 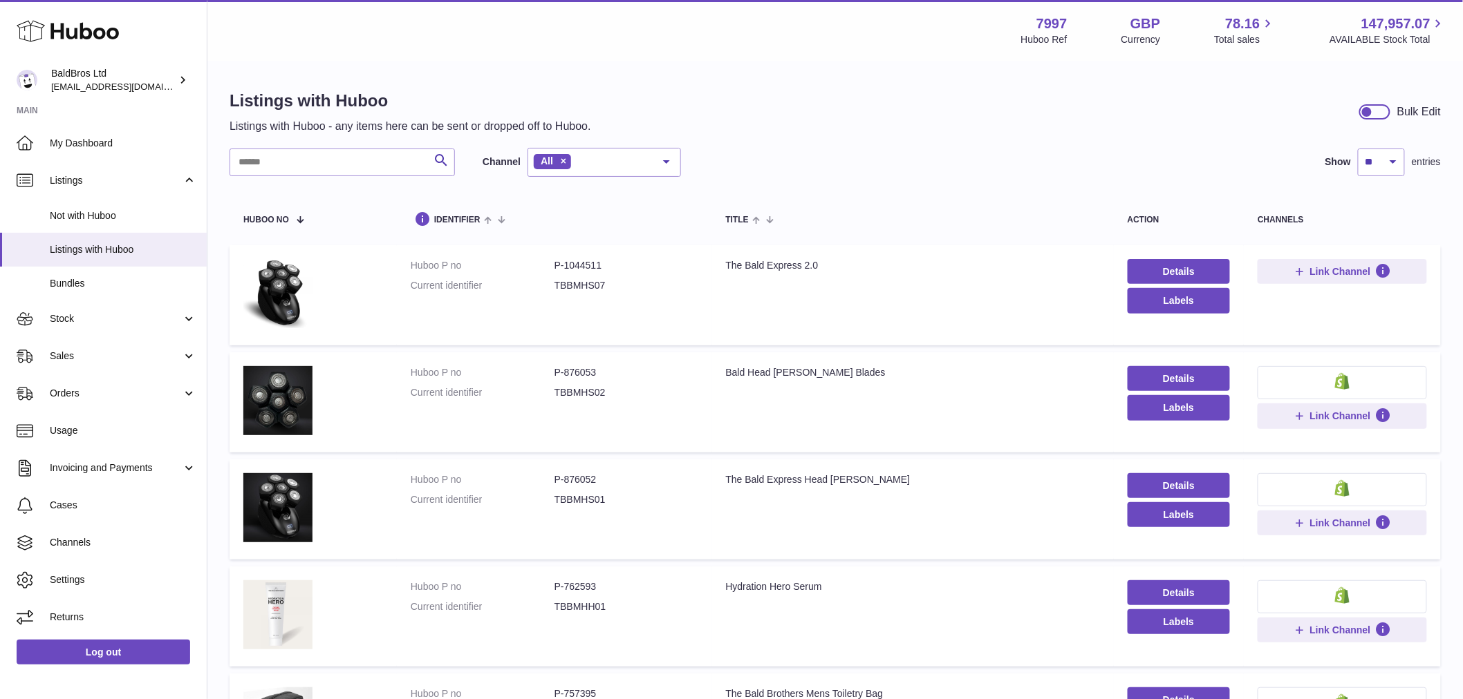 What do you see at coordinates (626, 607) in the screenshot?
I see `dd: TBBMHH01` at bounding box center [626, 607].